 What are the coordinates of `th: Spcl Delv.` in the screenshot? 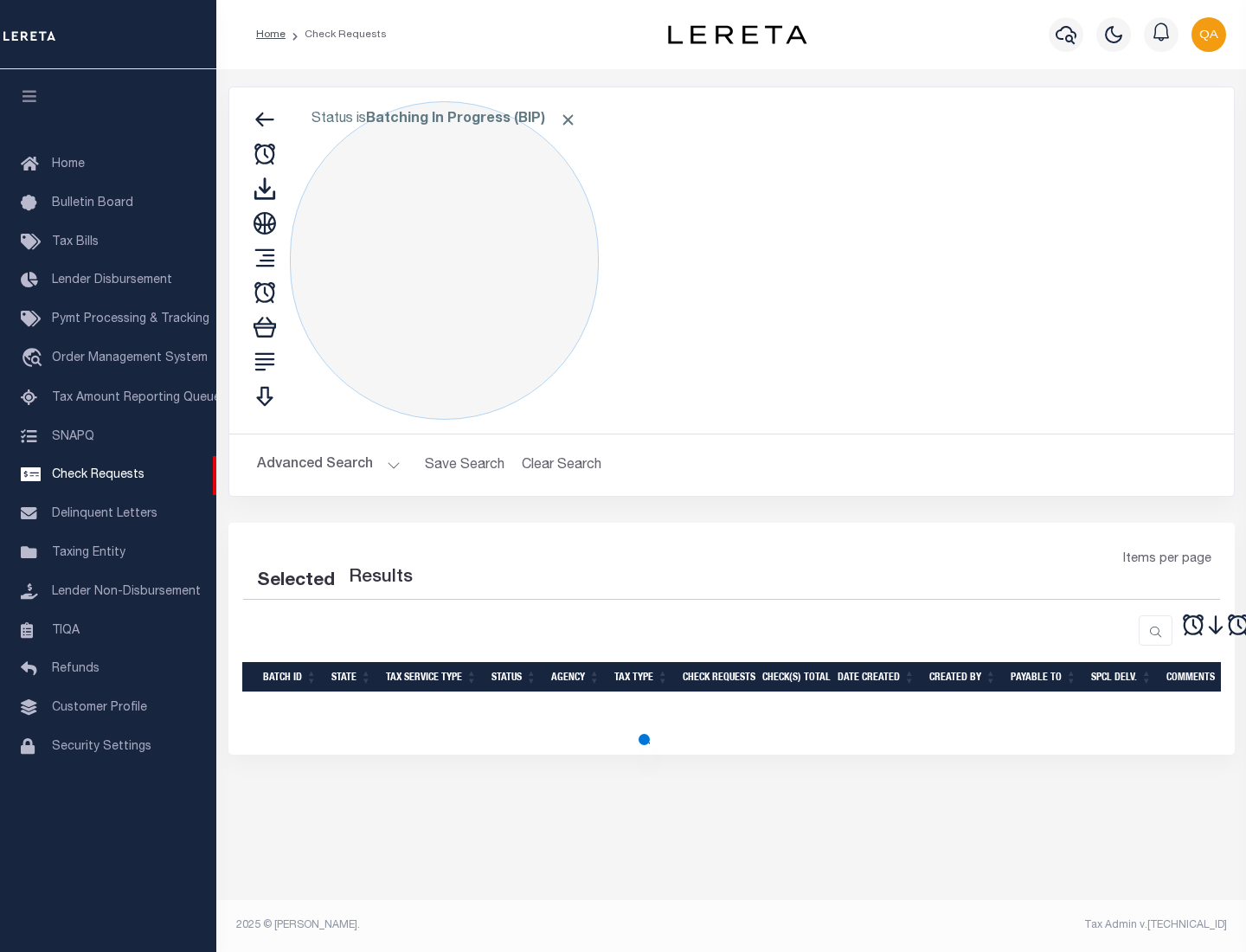 It's located at (1121, 676).